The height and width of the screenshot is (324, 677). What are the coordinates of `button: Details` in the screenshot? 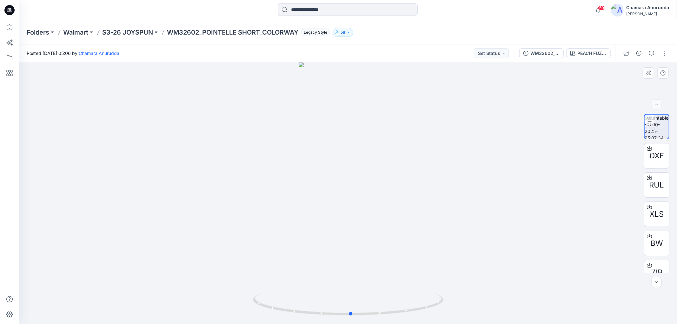 It's located at (639, 53).